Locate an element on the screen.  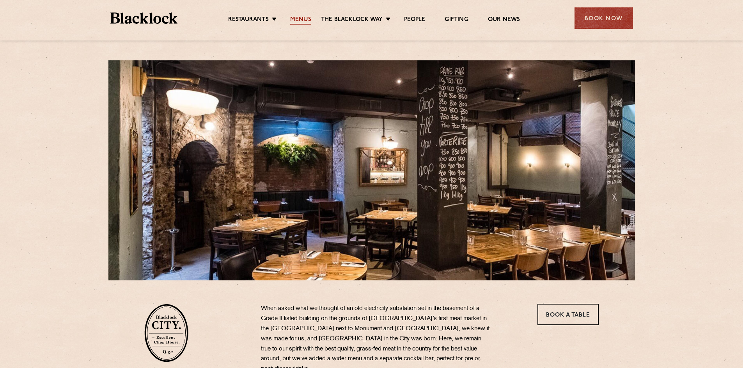
a: People is located at coordinates (414, 20).